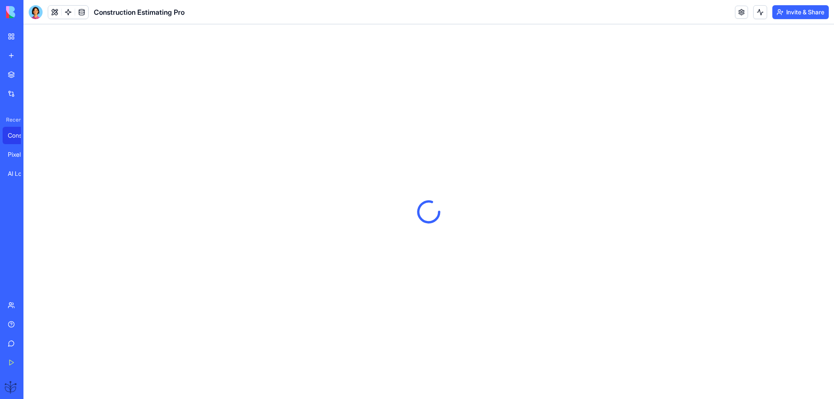 Image resolution: width=834 pixels, height=399 pixels. I want to click on div: PixelCraft Studio, so click(20, 155).